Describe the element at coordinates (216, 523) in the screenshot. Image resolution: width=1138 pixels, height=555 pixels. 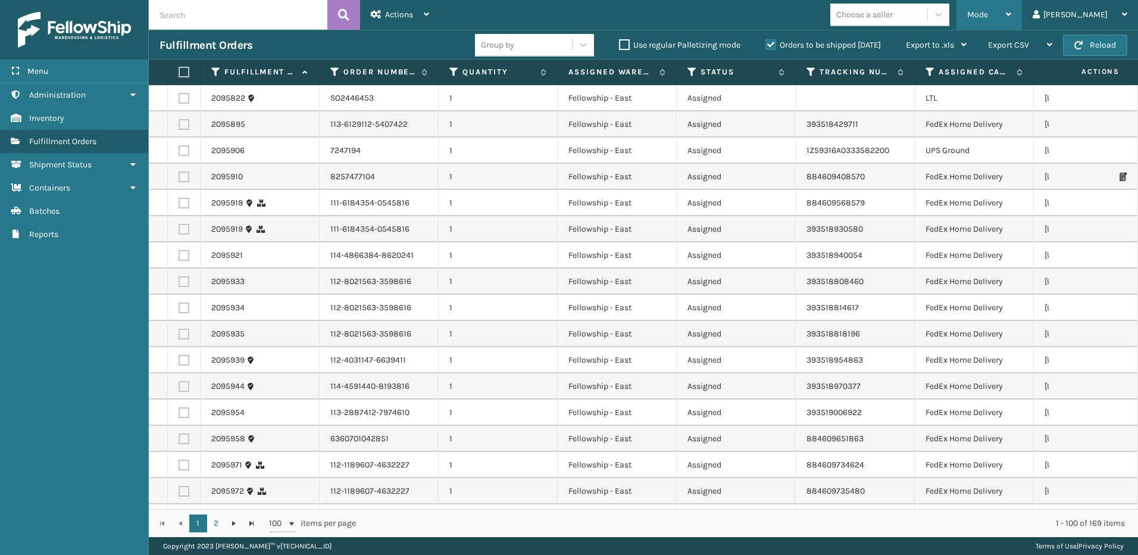
I see `a: 2` at that location.